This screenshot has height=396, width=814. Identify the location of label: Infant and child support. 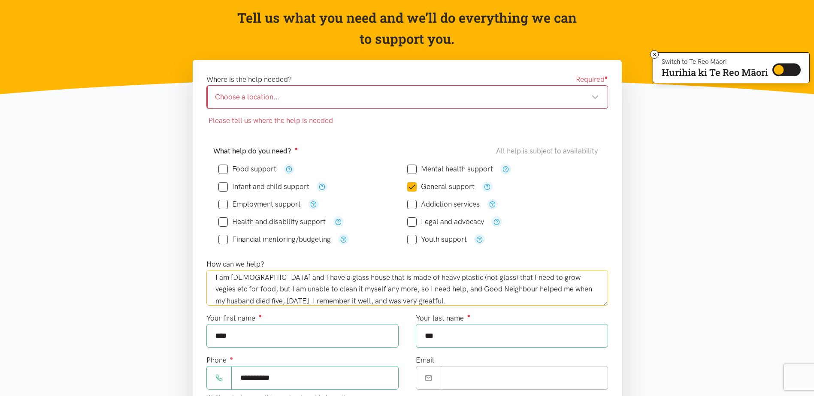
(264, 187).